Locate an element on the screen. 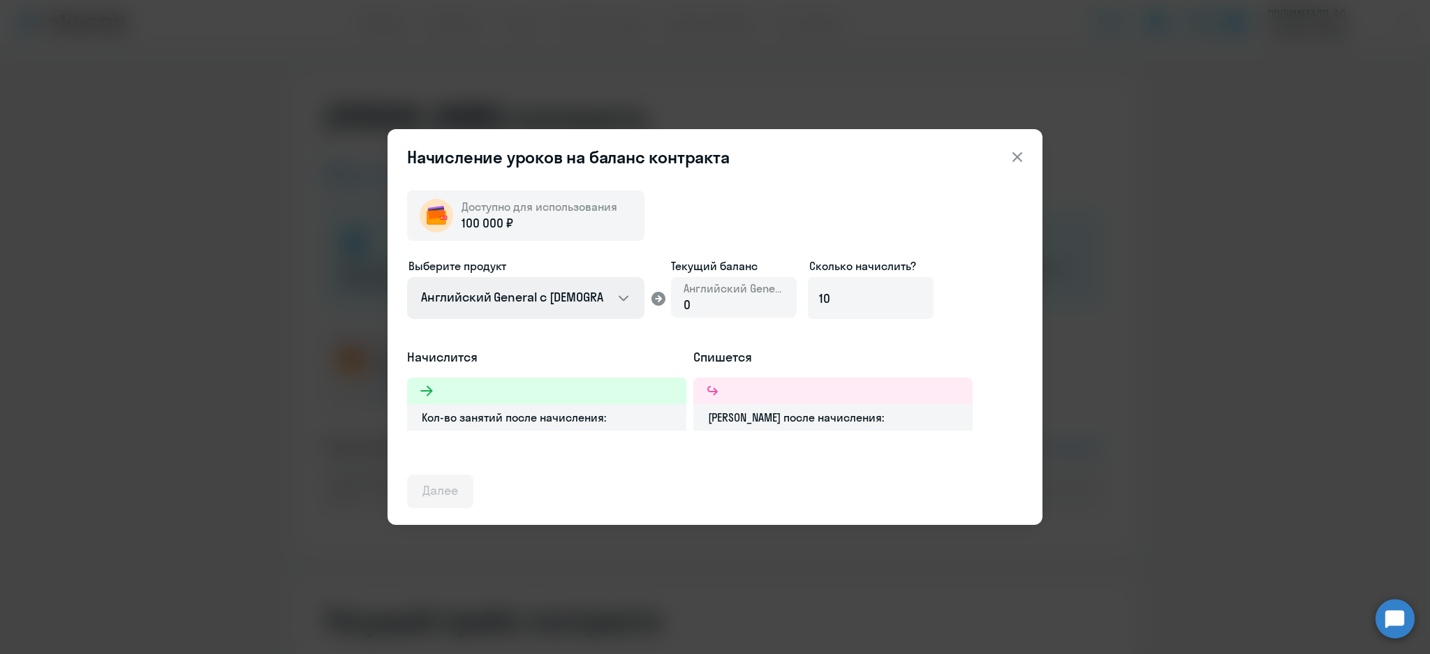 The width and height of the screenshot is (1430, 654). button: Далее is located at coordinates (440, 492).